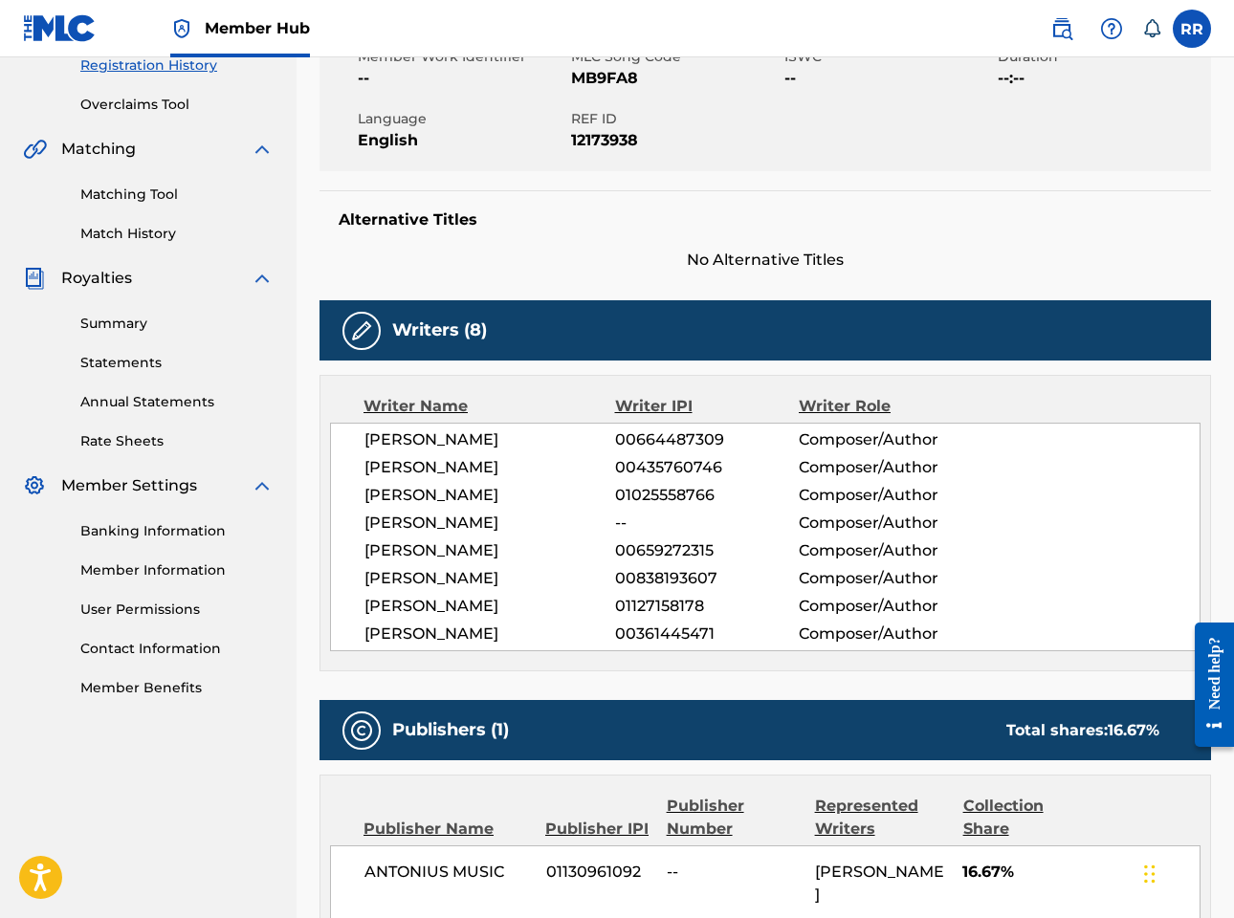 Image resolution: width=1234 pixels, height=918 pixels. What do you see at coordinates (765, 220) in the screenshot?
I see `h5: Alternative Titles` at bounding box center [765, 220].